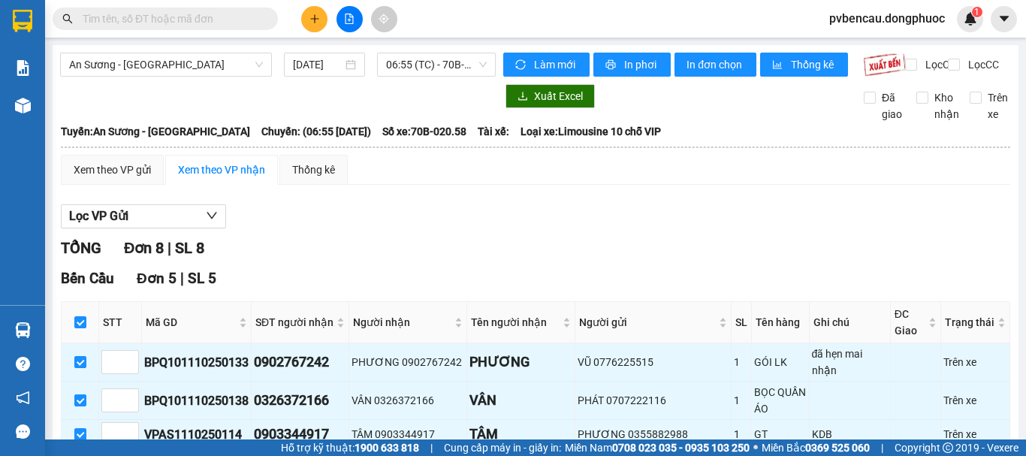 The height and width of the screenshot is (456, 1026). I want to click on img: warehouse-icon, so click(23, 330).